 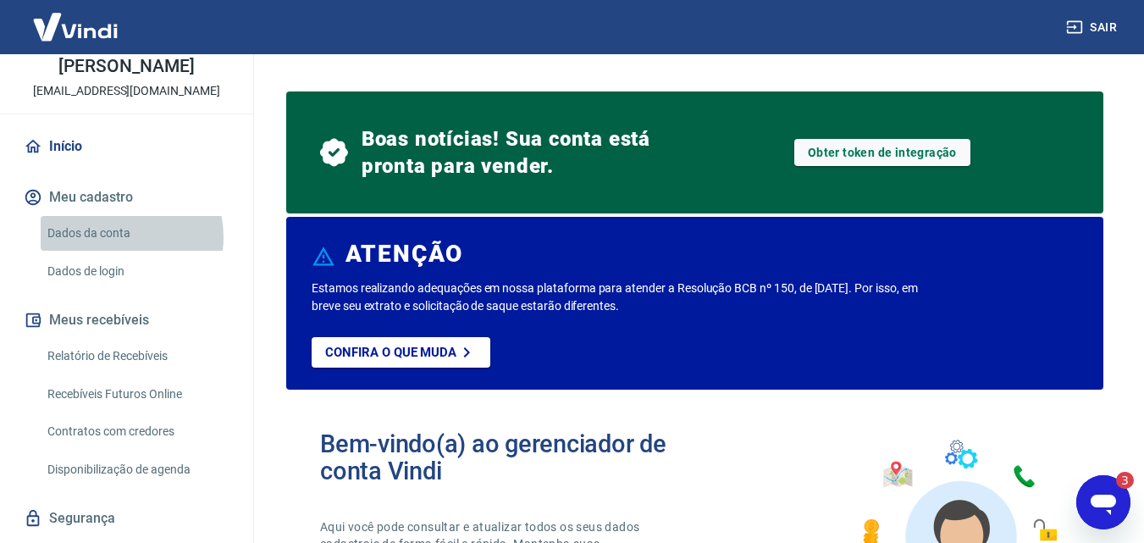 I want to click on a: Início, so click(x=126, y=146).